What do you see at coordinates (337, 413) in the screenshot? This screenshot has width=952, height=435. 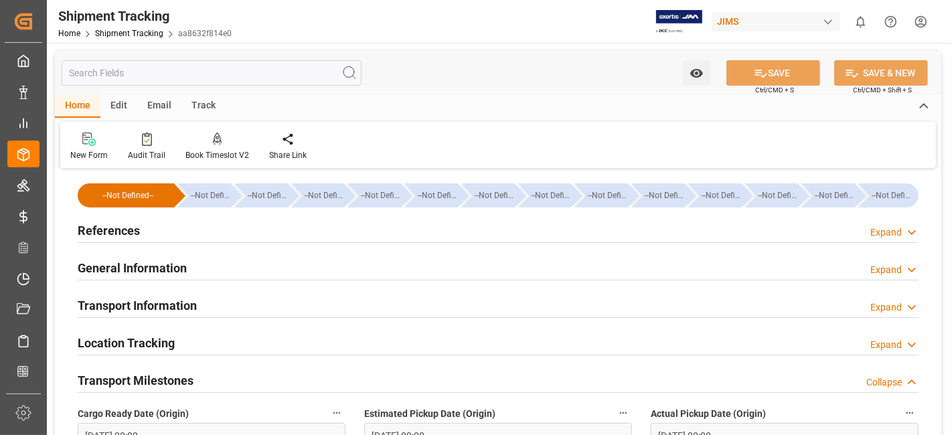 I see `button: Cargo Ready Date (Origin)` at bounding box center [337, 413].